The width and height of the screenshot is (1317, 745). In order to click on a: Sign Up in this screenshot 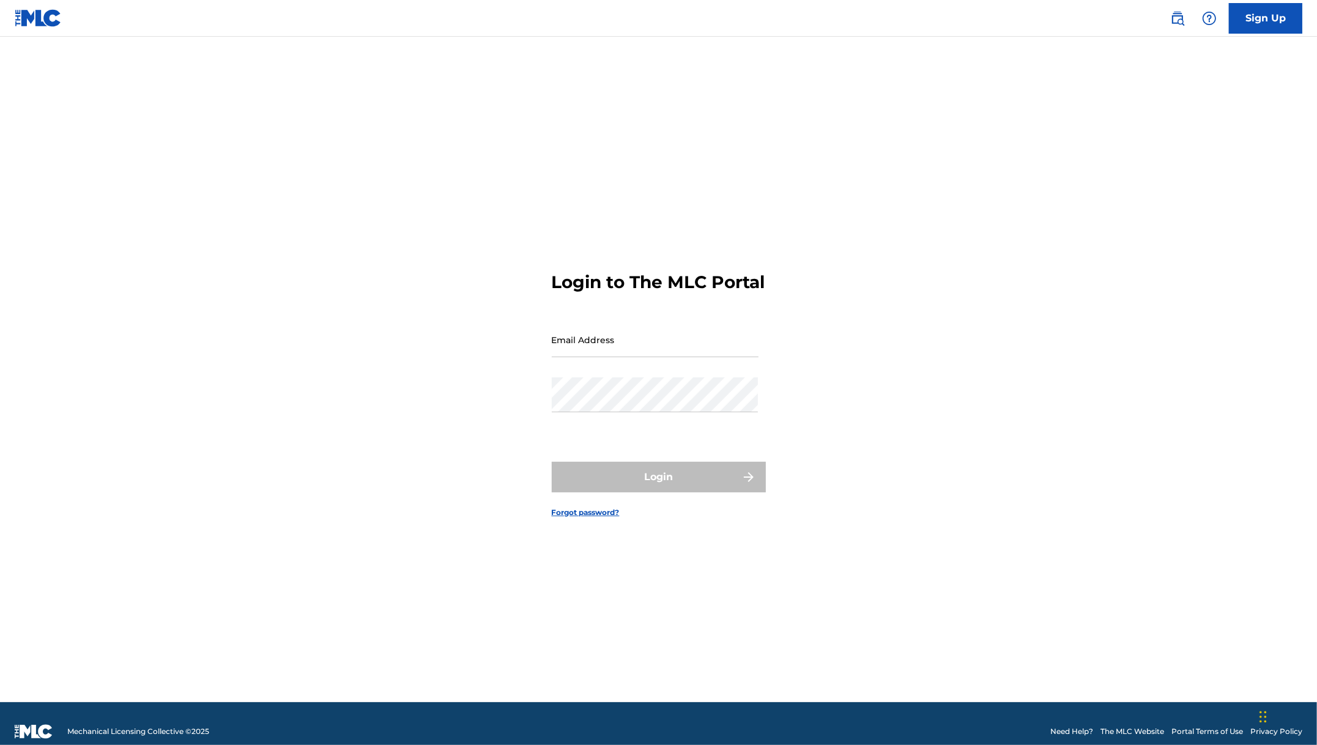, I will do `click(1266, 18)`.